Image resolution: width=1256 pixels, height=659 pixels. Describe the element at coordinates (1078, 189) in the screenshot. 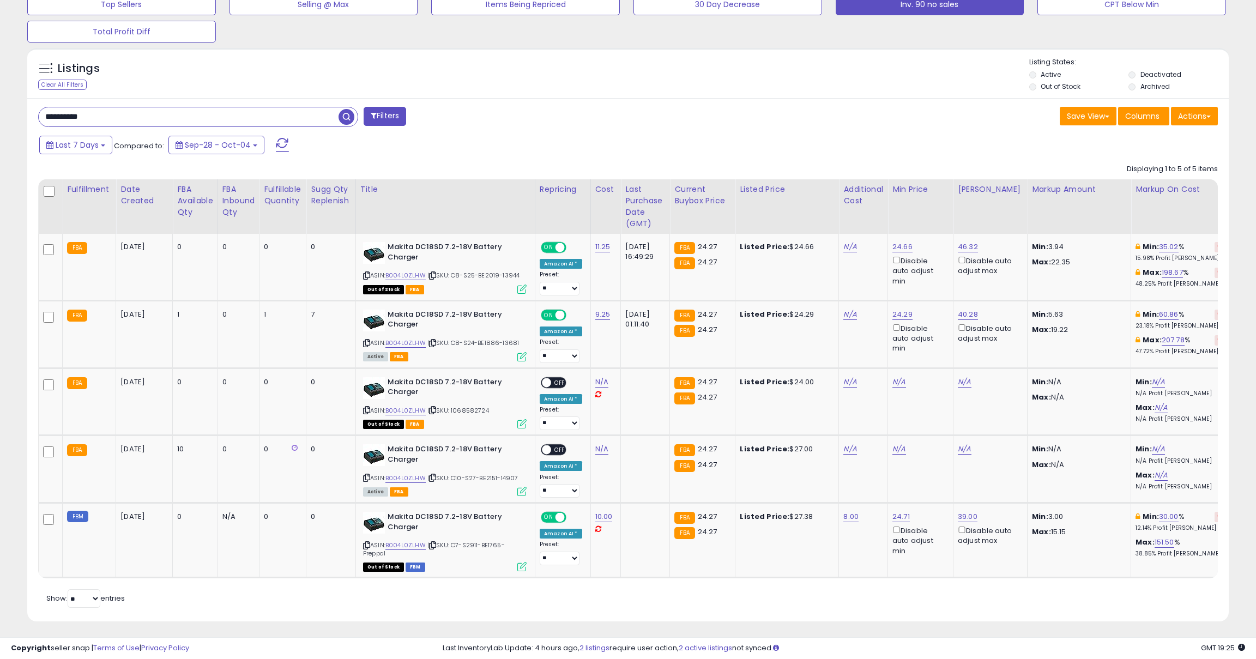

I see `div: Markup Amount` at that location.